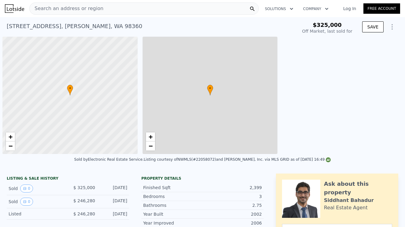 This screenshot has height=227, width=405. Describe the element at coordinates (68, 179) in the screenshot. I see `div: LISTING & SALE HISTORY` at that location.